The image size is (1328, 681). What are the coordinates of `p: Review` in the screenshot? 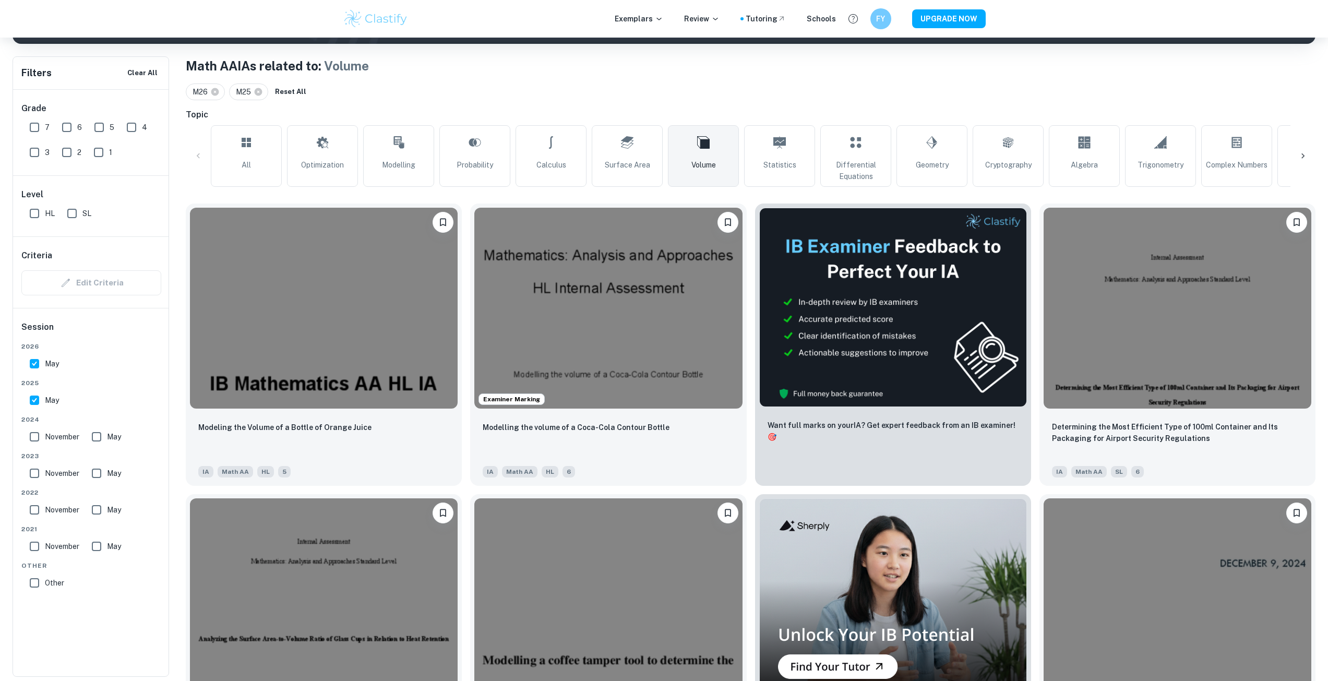 It's located at (702, 19).